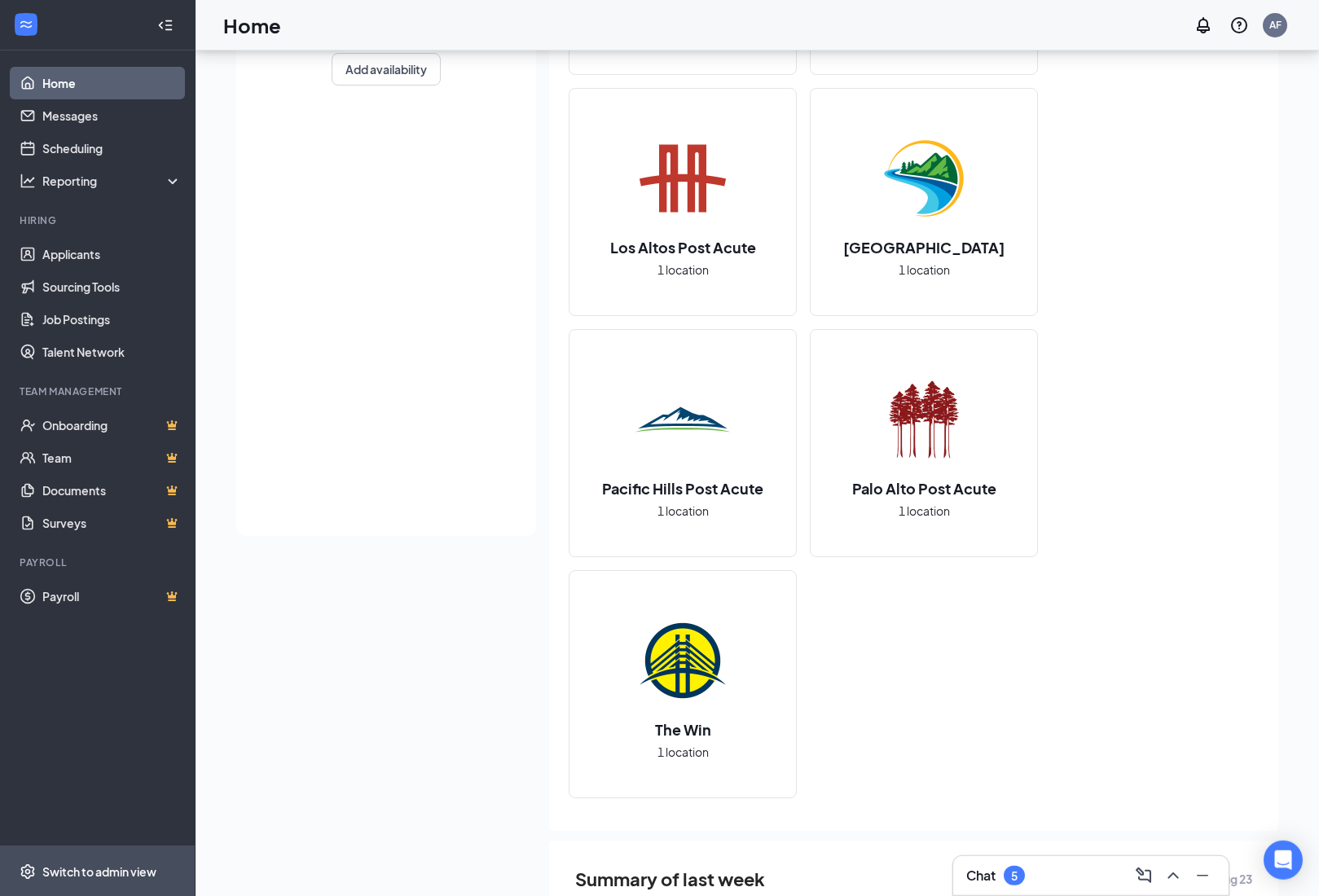 This screenshot has height=896, width=1319. What do you see at coordinates (99, 391) in the screenshot?
I see `div: Team Management` at bounding box center [99, 391].